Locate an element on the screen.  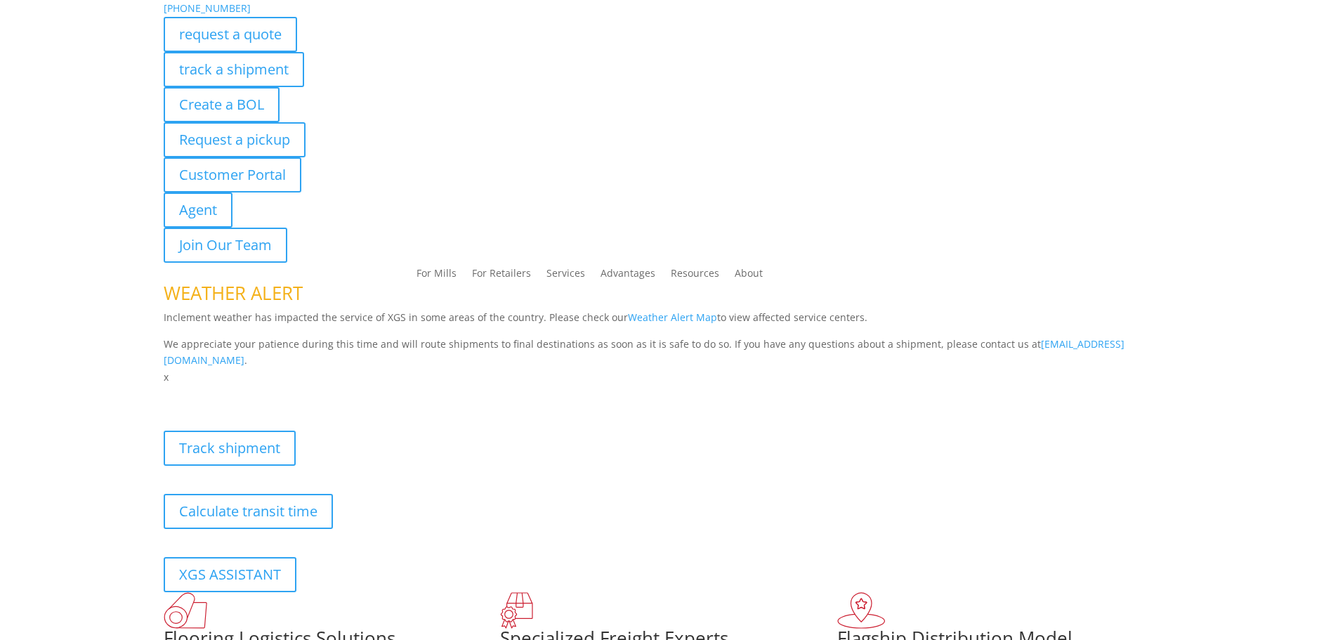
a: request a quote is located at coordinates (230, 34).